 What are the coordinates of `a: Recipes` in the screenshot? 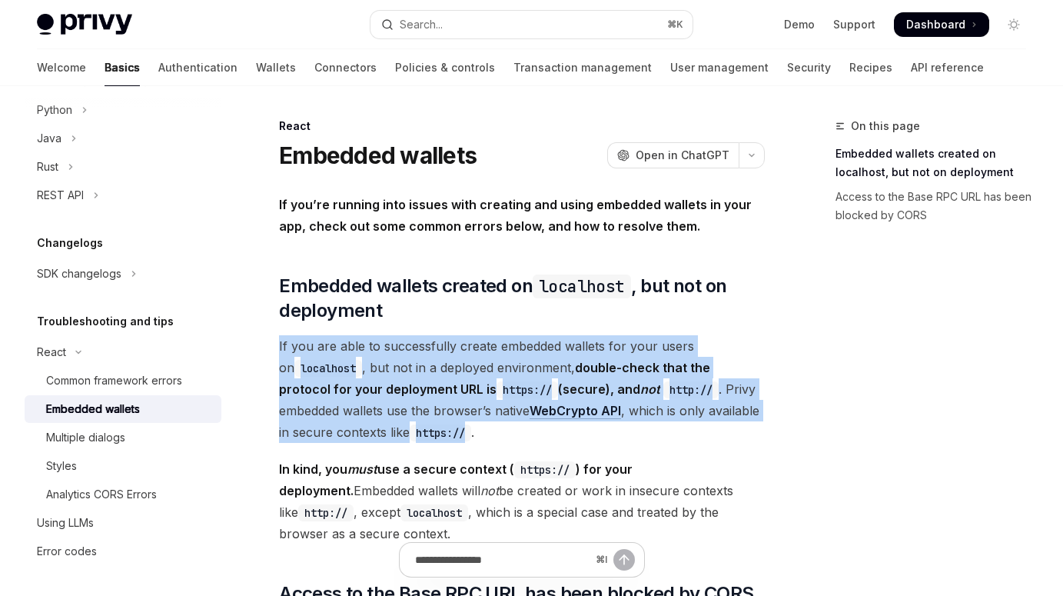 It's located at (871, 68).